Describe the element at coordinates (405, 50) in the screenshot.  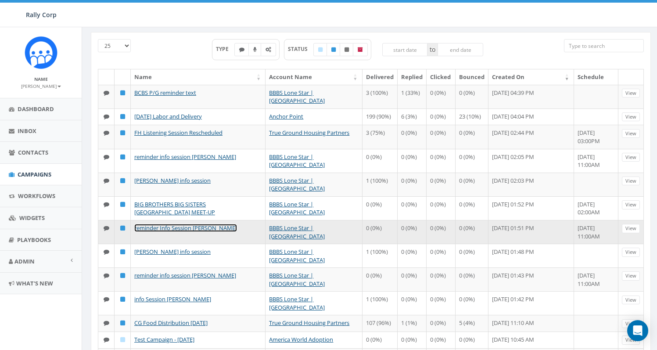
I see `input: start date` at that location.